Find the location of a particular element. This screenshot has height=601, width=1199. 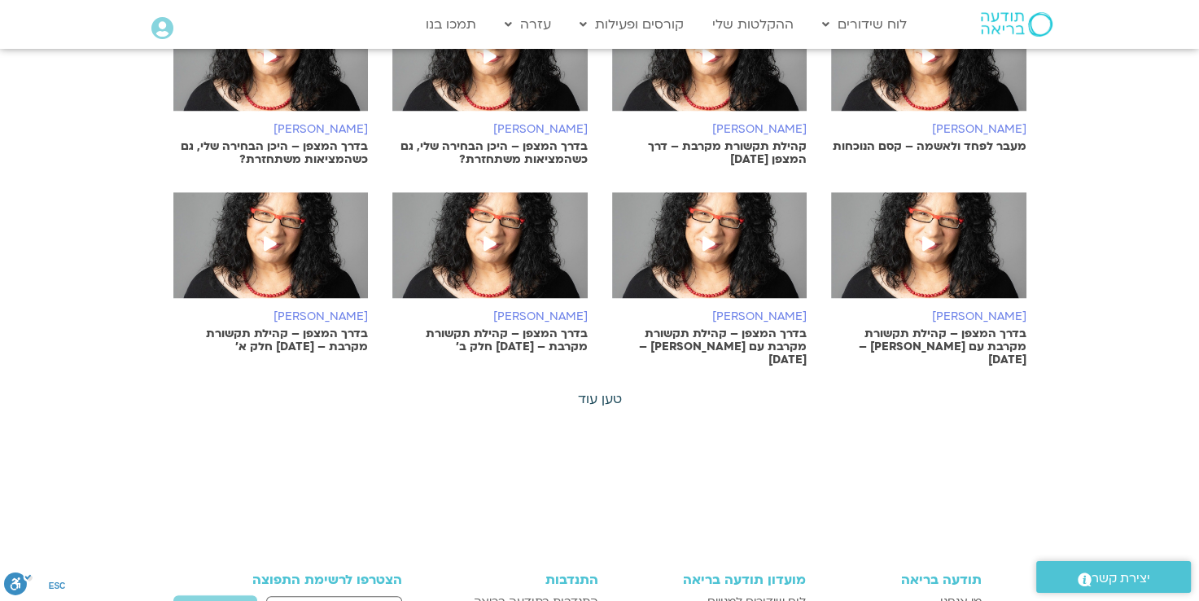

p: מעבר לפחד ולאשמה – קסם הנוכחות is located at coordinates (929, 147).